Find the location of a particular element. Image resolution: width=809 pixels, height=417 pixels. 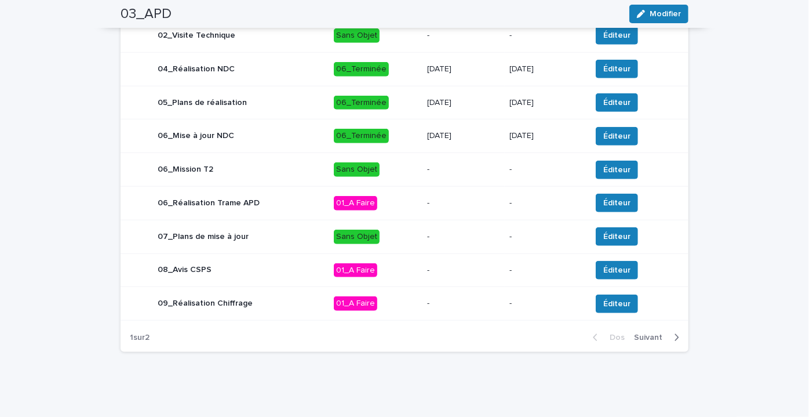

button: Suivant is located at coordinates (659, 337).